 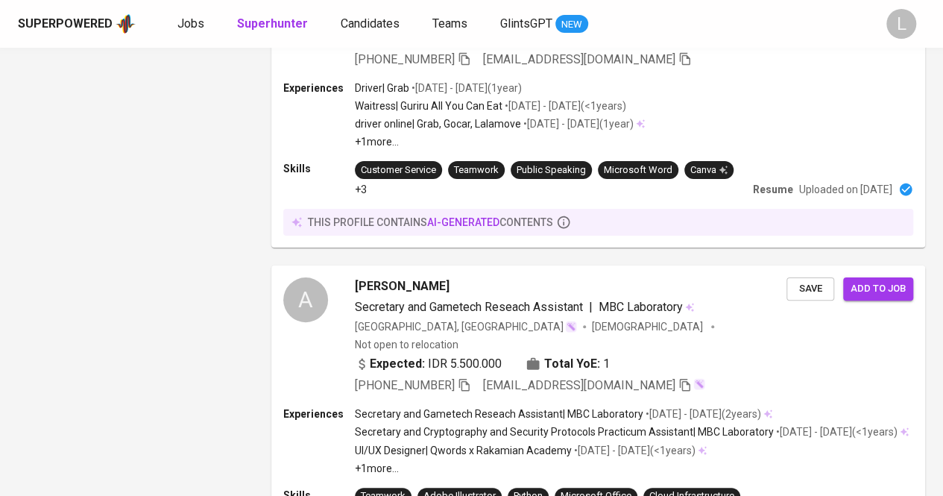 What do you see at coordinates (810, 288) in the screenshot?
I see `button: Save` at bounding box center [810, 288].